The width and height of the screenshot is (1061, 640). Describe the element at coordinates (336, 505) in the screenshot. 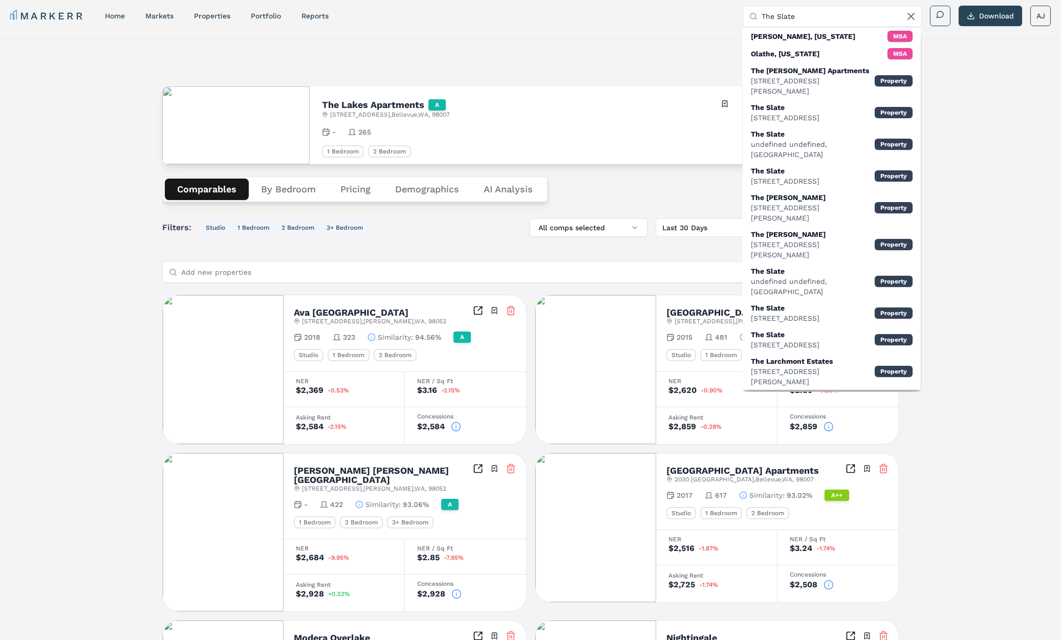

I see `span: 422` at that location.